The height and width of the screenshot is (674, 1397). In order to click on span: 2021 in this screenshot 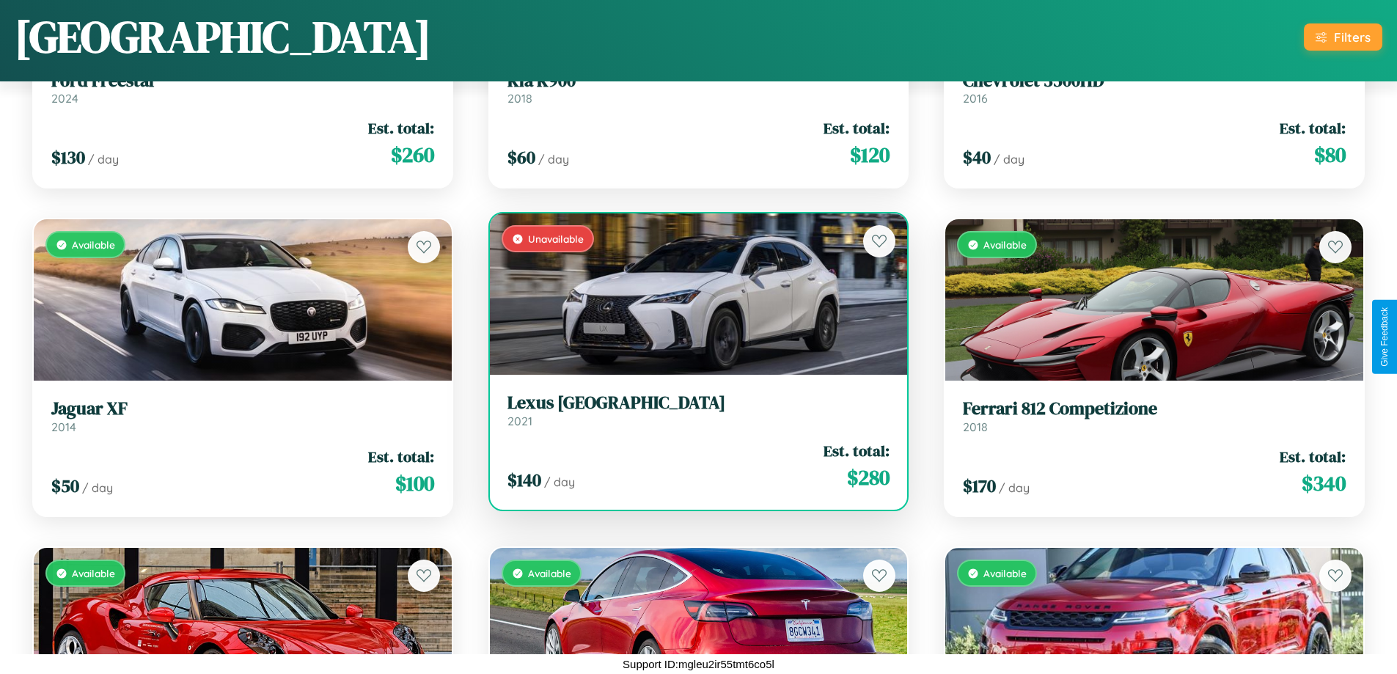, I will do `click(520, 421)`.